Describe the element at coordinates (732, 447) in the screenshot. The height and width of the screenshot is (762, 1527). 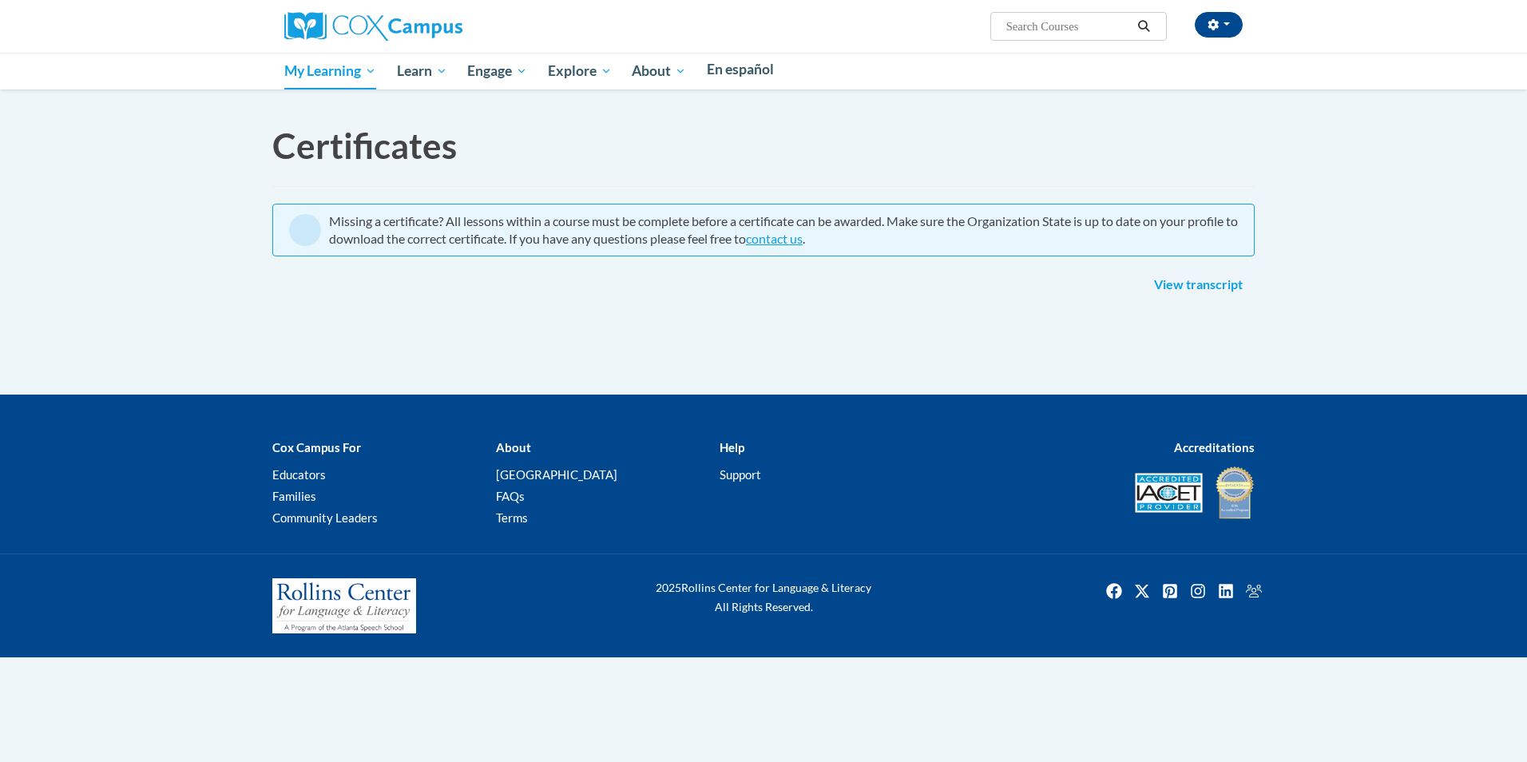
I see `b: Help` at that location.